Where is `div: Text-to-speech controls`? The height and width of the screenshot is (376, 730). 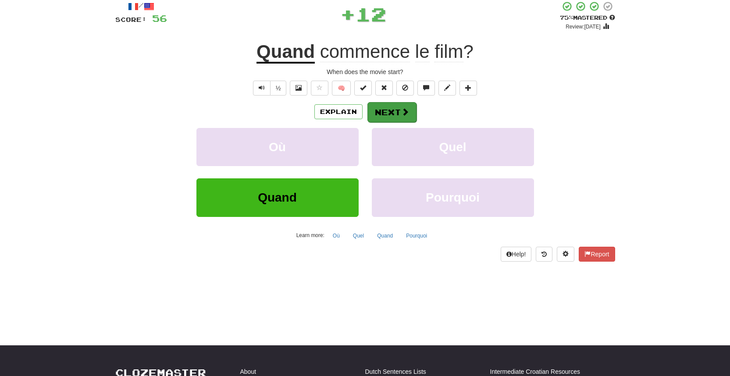
div: Text-to-speech controls is located at coordinates (269, 88).